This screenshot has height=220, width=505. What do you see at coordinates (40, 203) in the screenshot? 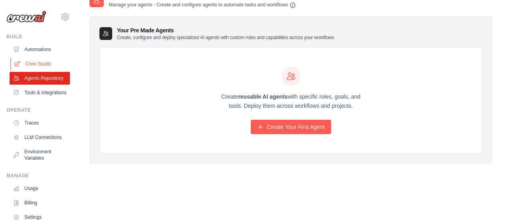
I see `a: Billing` at bounding box center [40, 203].